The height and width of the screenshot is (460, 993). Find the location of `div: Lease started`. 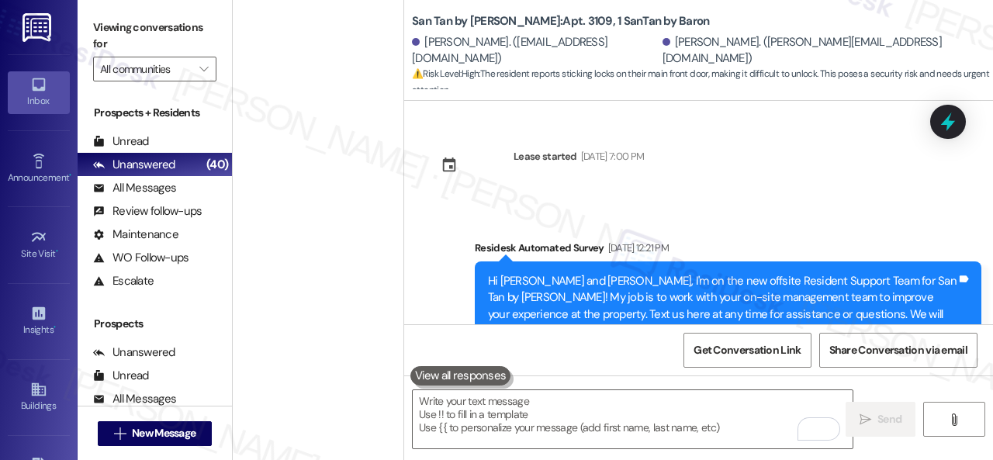

div: Lease started is located at coordinates (545, 156).